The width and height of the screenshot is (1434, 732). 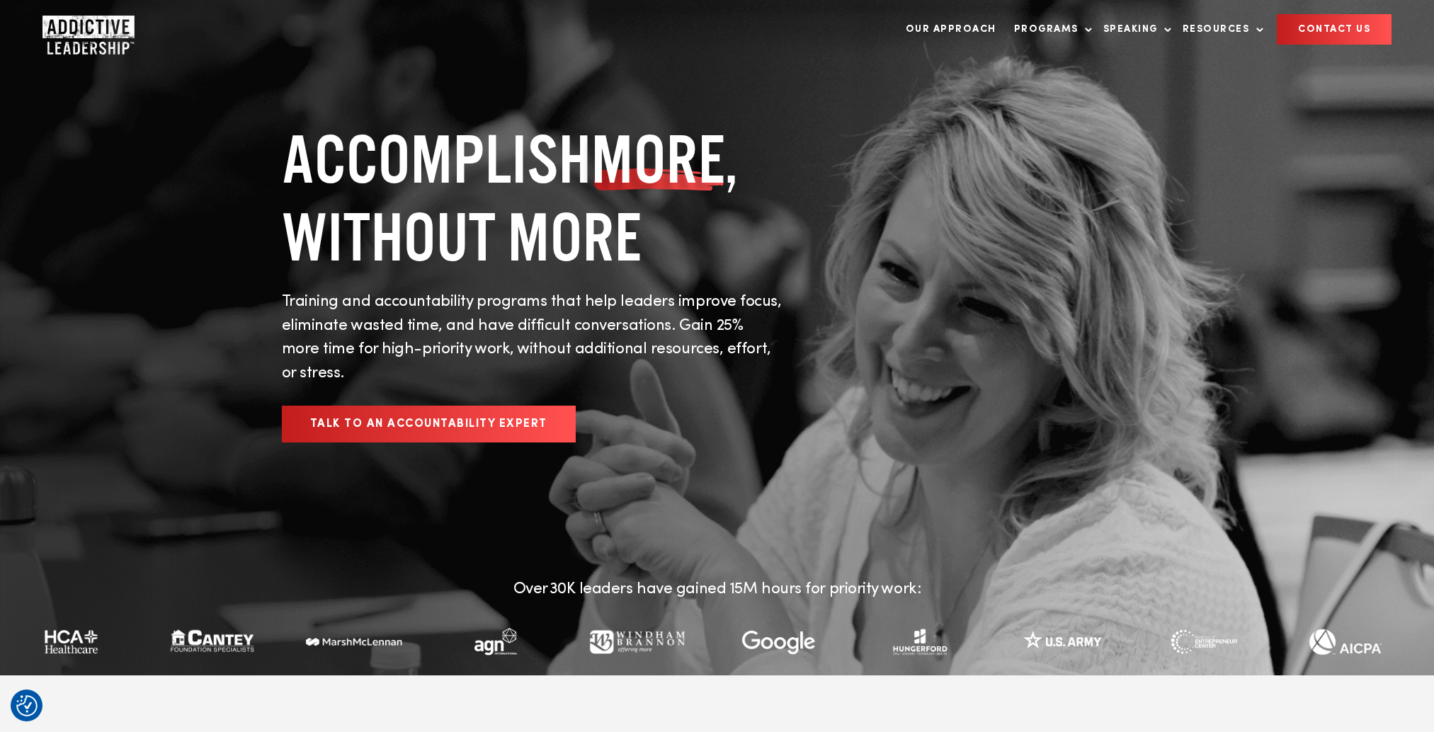 I want to click on a: Programs, so click(x=1049, y=29).